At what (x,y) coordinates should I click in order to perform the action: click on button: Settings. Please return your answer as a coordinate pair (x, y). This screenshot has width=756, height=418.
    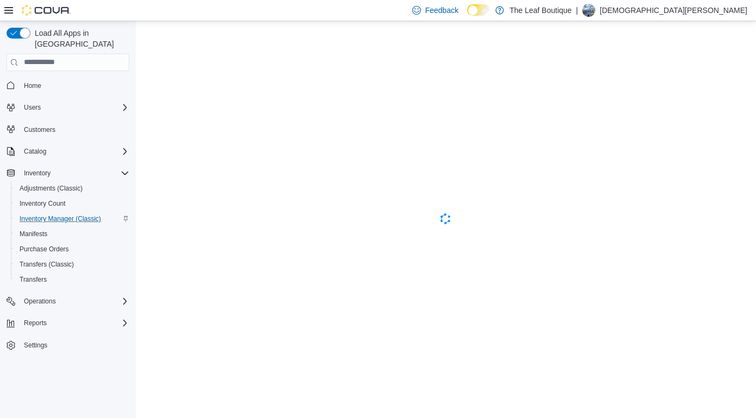
    Looking at the image, I should click on (68, 345).